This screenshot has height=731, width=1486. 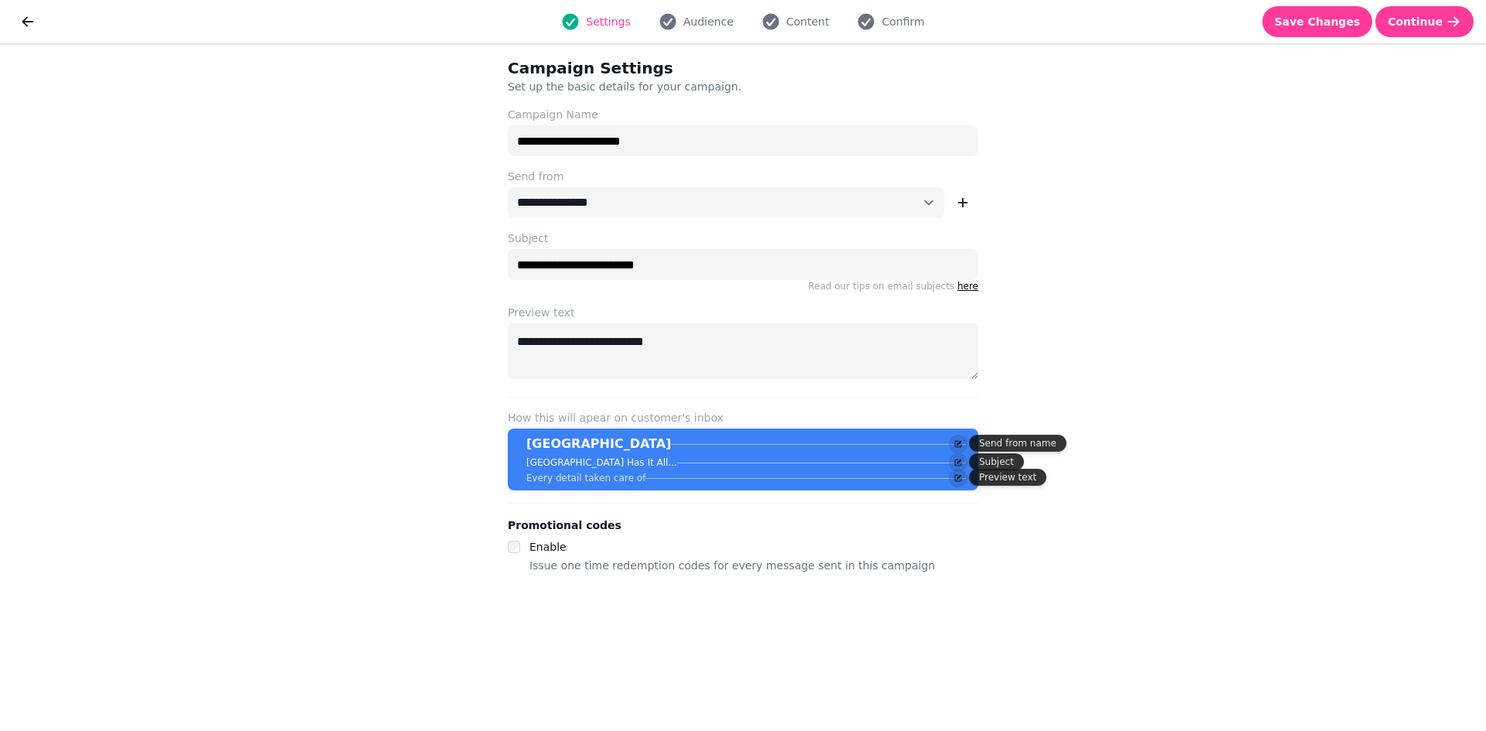 What do you see at coordinates (743, 238) in the screenshot?
I see `label: Subject` at bounding box center [743, 238].